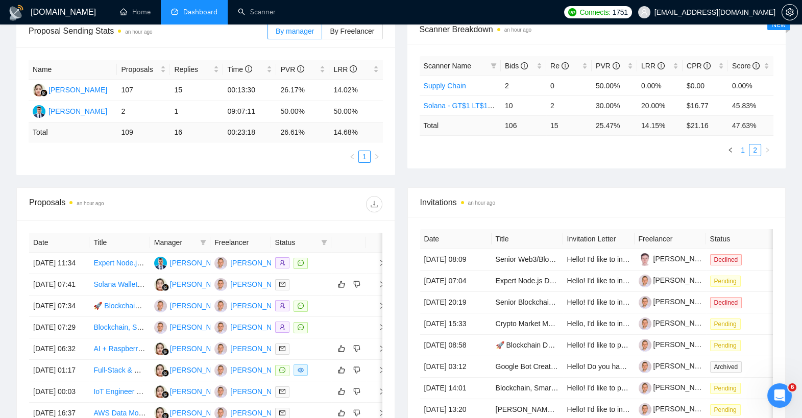 The width and height of the screenshot is (802, 418). I want to click on a: AWS Data Monetization Strategist & Execution Expert for Urban Mobility Data, so click(216, 413).